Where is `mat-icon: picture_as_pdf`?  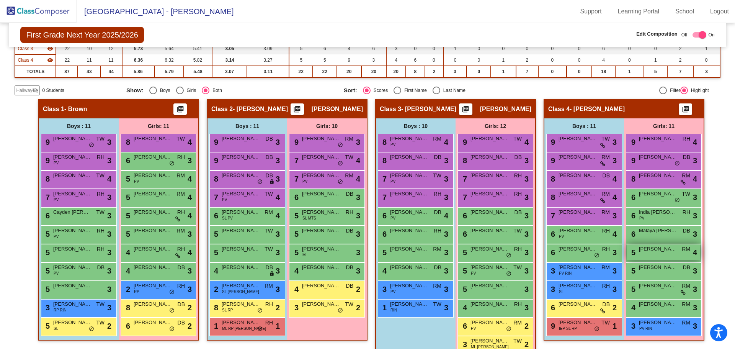
mat-icon: picture_as_pdf is located at coordinates (180, 111).